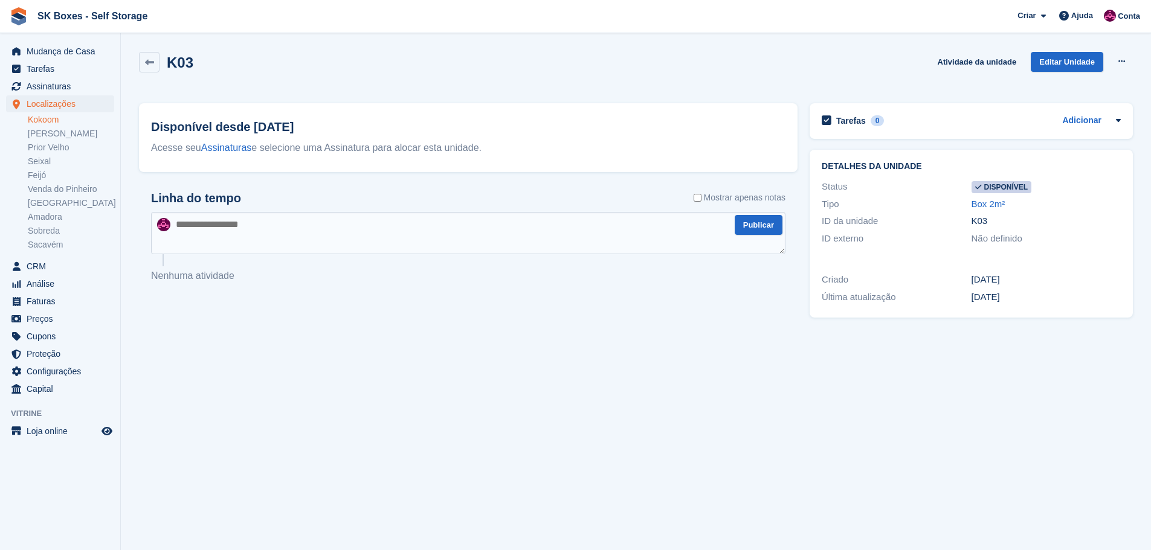  What do you see at coordinates (1082, 16) in the screenshot?
I see `span: Ajuda` at bounding box center [1082, 16].